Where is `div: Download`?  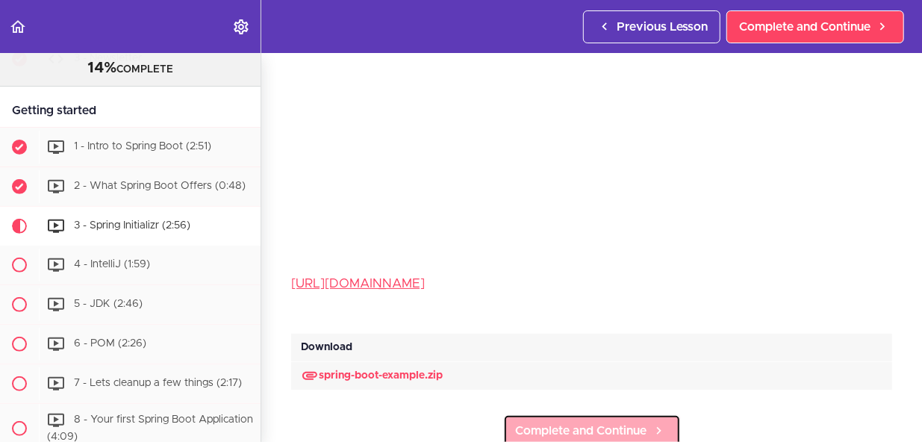
div: Download is located at coordinates (591, 348).